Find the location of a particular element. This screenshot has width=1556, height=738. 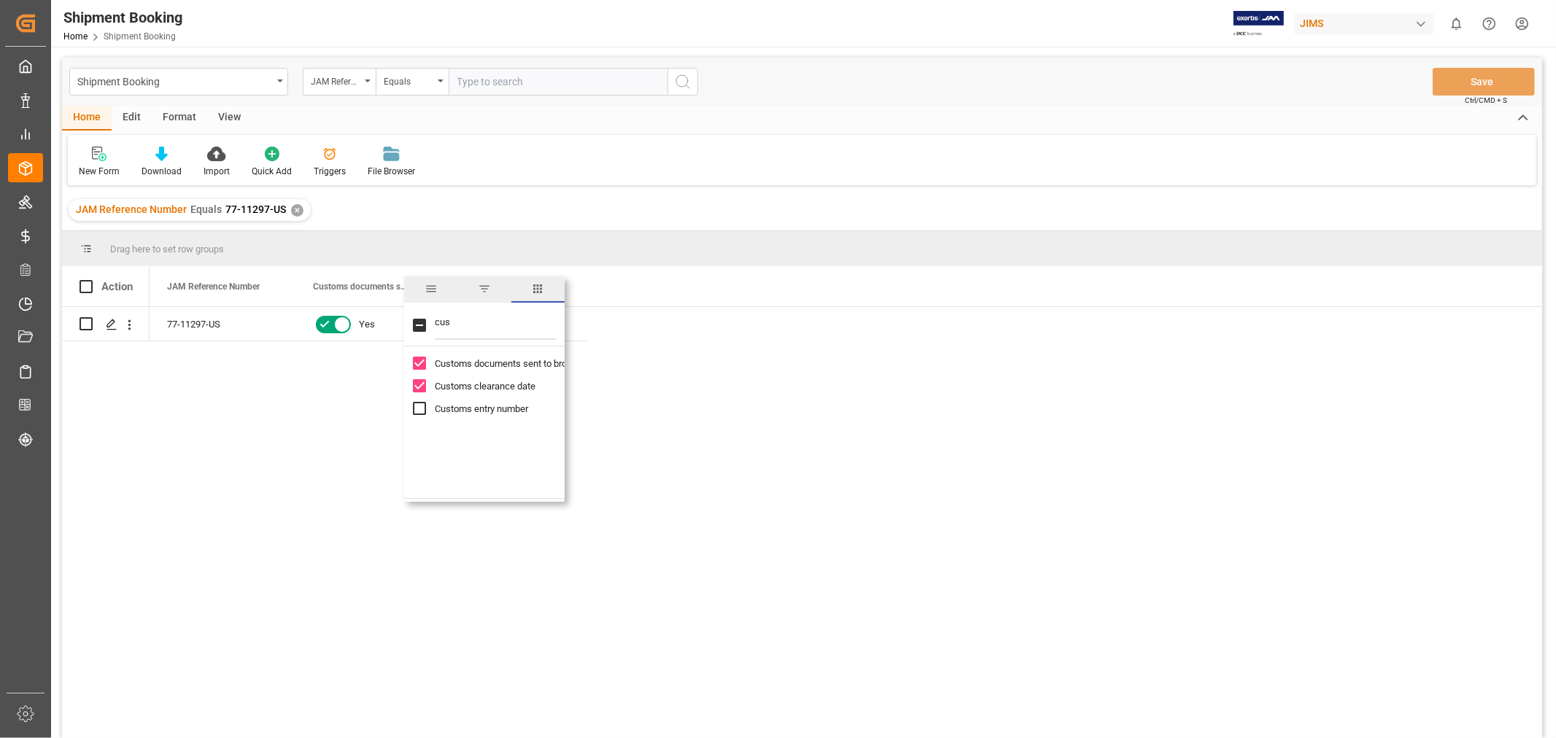

span: Equals is located at coordinates (206, 209).